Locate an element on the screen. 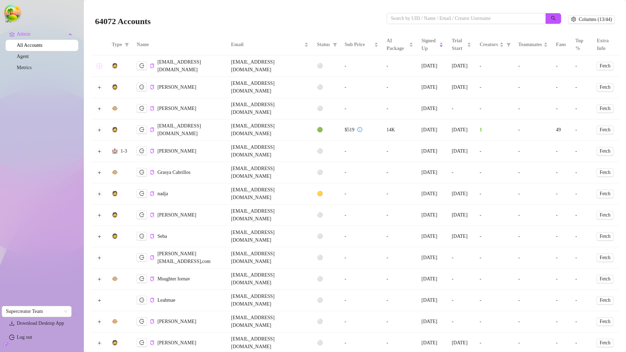 This screenshot has width=626, height=352. span: filter is located at coordinates (127, 45).